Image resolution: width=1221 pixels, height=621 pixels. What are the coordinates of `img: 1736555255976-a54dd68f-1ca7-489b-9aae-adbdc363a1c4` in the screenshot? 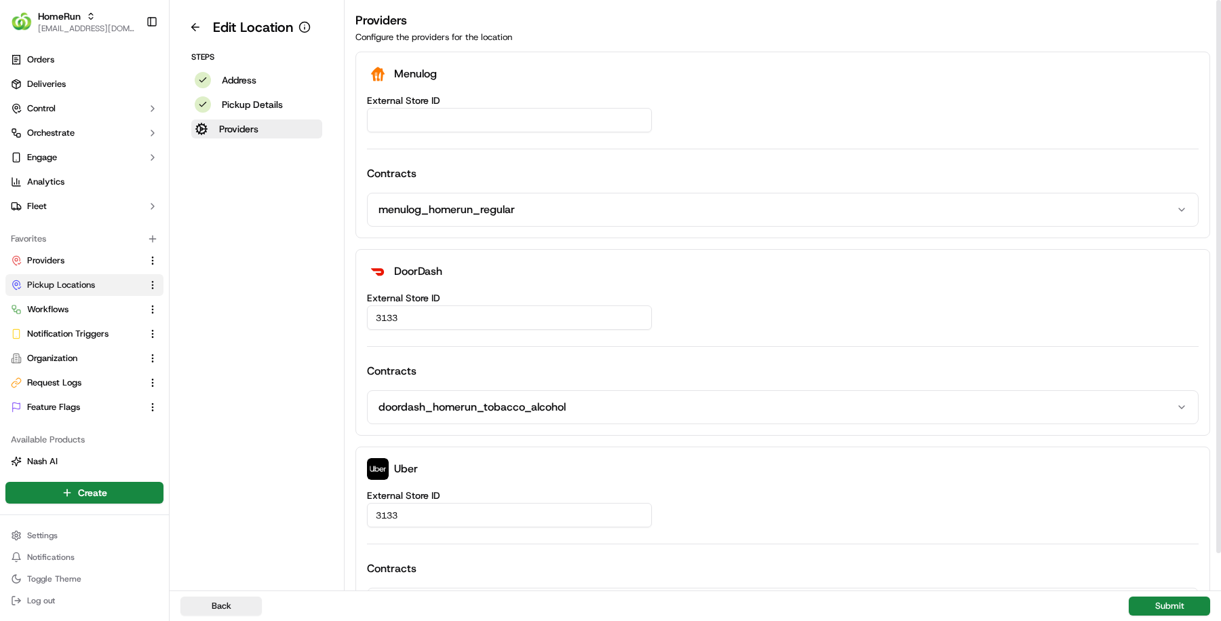 It's located at (26, 141).